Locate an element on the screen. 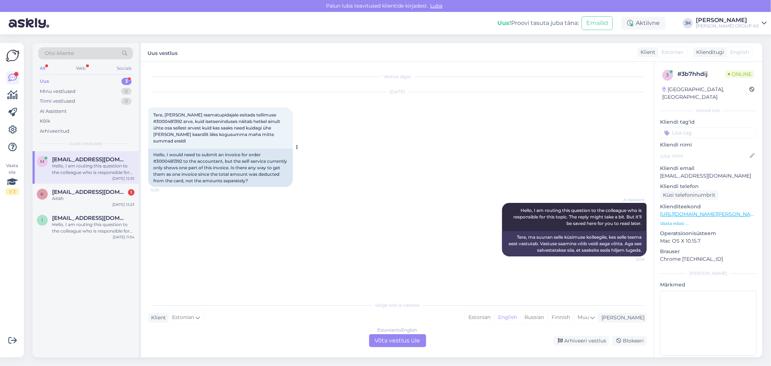 The image size is (771, 366). div: All is located at coordinates (42, 68).